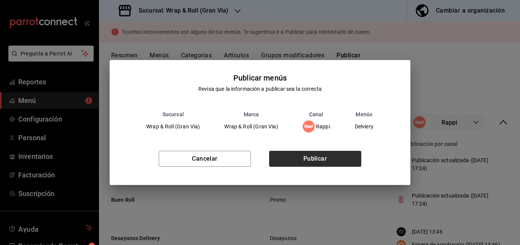 This screenshot has width=520, height=245. What do you see at coordinates (364, 127) in the screenshot?
I see `span: Delviery` at bounding box center [364, 127].